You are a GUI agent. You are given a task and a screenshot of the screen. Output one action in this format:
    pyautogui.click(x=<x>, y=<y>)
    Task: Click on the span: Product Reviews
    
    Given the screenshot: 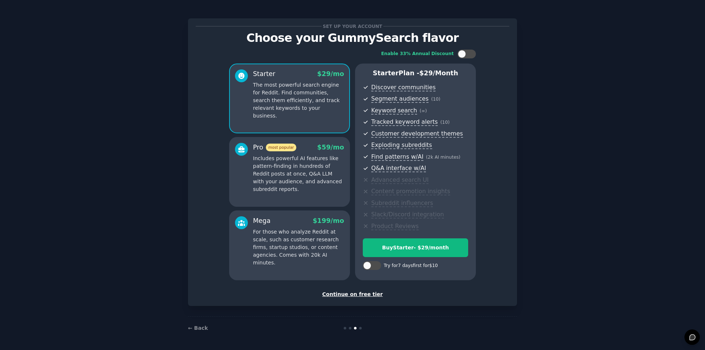 What is the action you would take?
    pyautogui.click(x=395, y=226)
    